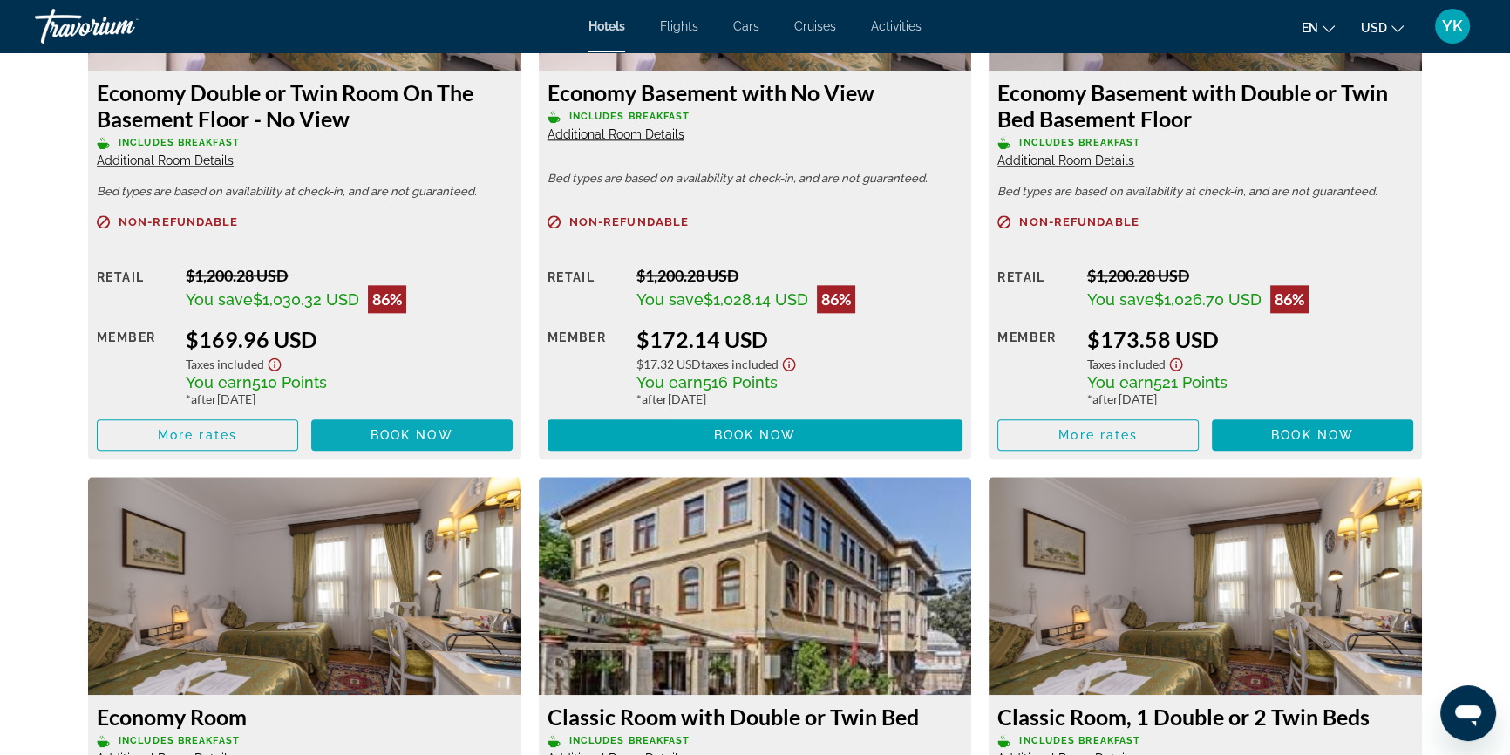 Image resolution: width=1510 pixels, height=755 pixels. Describe the element at coordinates (746, 26) in the screenshot. I see `span: Cars` at that location.